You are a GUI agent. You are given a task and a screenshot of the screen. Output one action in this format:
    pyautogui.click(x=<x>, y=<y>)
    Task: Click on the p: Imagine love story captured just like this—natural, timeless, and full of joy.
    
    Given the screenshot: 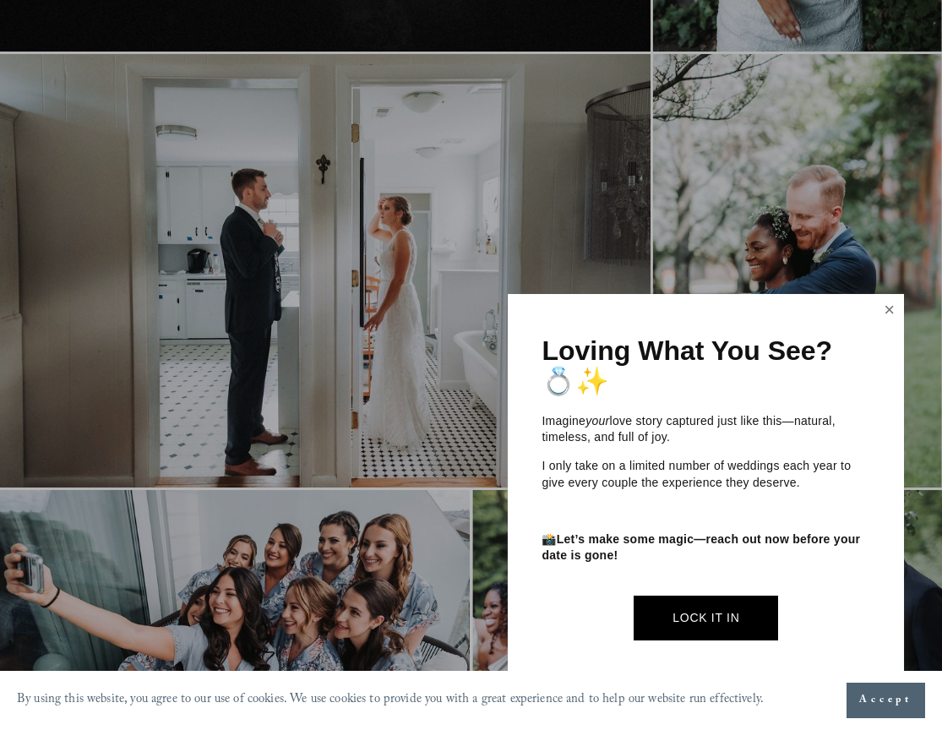 What is the action you would take?
    pyautogui.click(x=706, y=429)
    